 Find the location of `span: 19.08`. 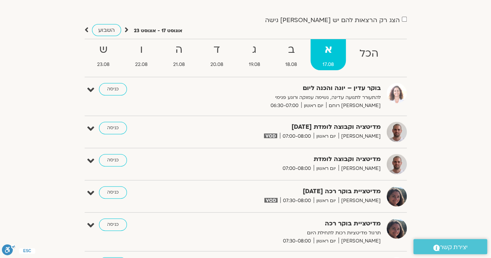

span: 19.08 is located at coordinates (254, 64).